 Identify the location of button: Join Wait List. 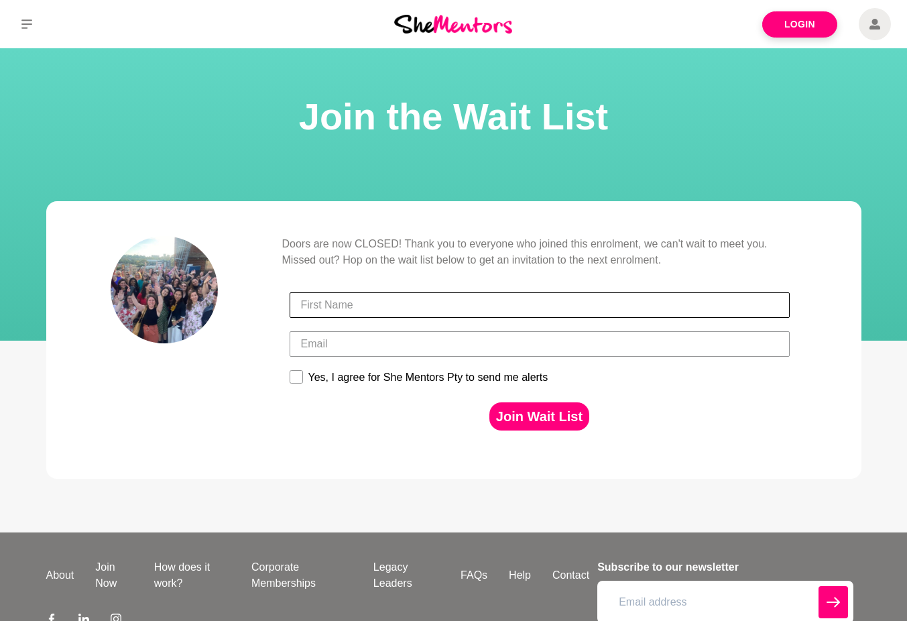
(539, 416).